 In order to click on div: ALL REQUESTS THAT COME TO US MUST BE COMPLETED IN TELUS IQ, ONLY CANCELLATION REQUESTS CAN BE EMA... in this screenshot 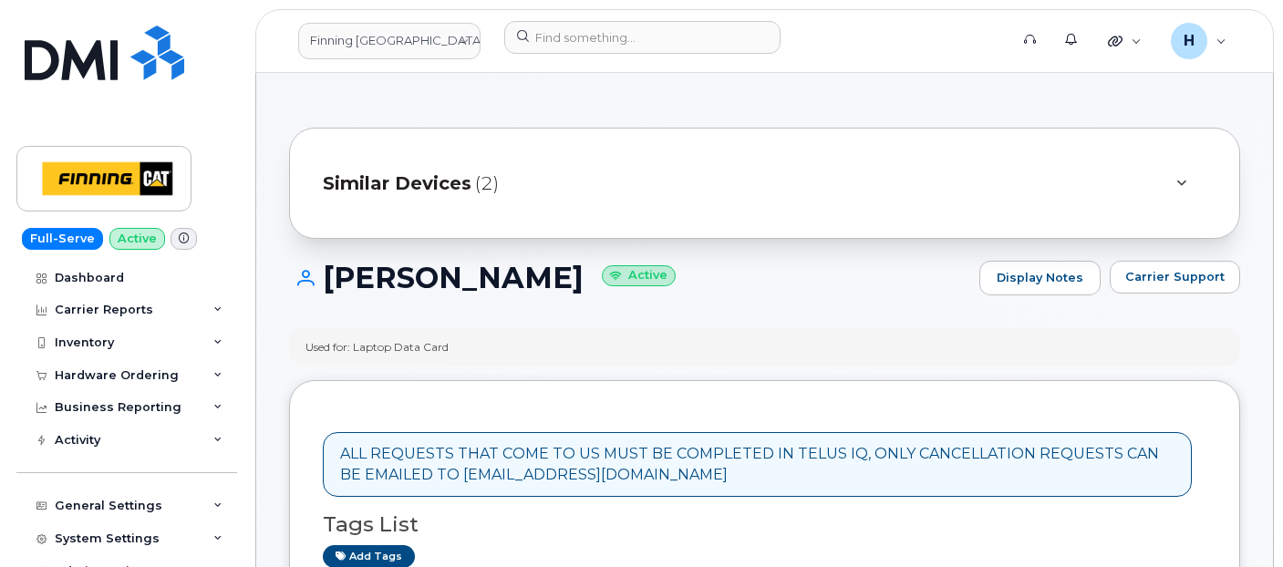, I will do `click(757, 465)`.